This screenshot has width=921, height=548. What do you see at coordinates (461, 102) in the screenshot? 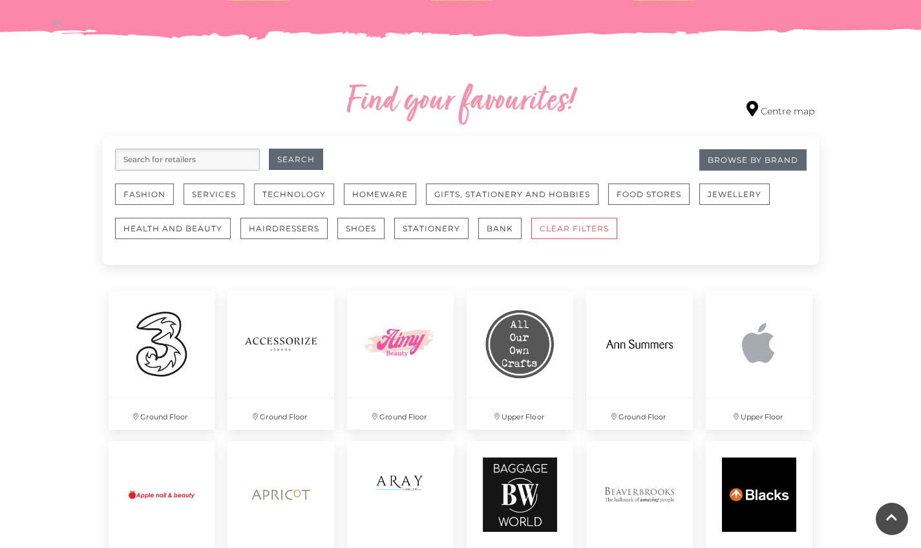
I see `h2: Find your favourites!` at bounding box center [461, 102].